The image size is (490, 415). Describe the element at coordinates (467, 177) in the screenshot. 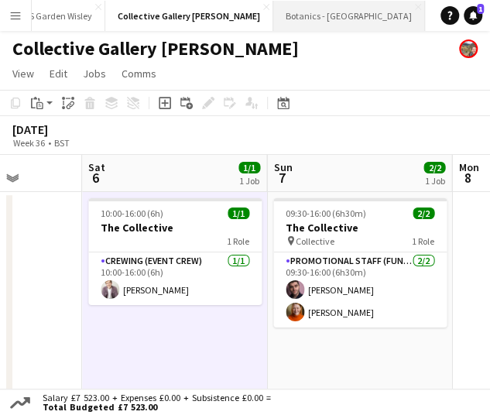

I see `span: 8` at that location.